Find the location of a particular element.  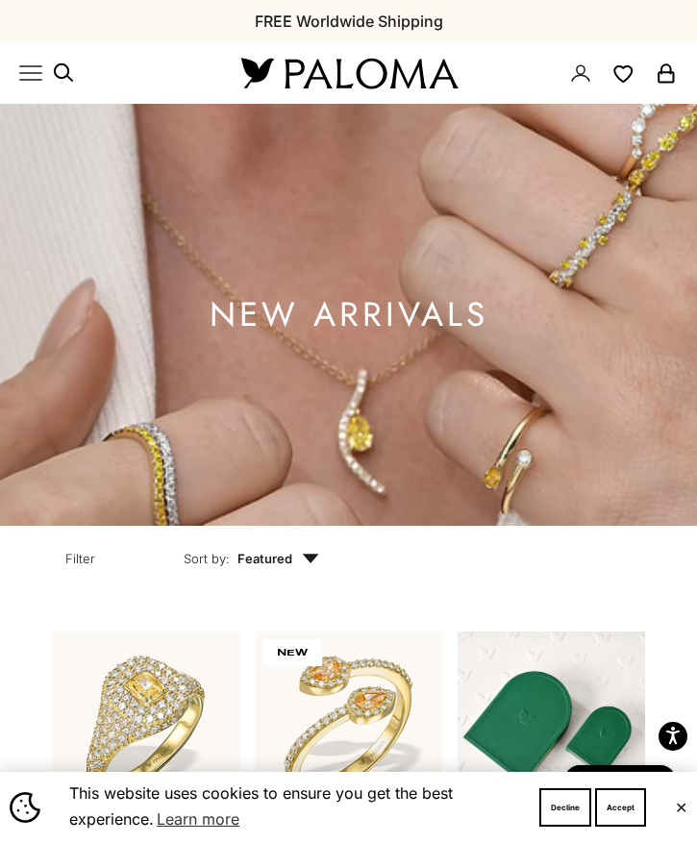

nav: Primary navigation is located at coordinates (107, 73).